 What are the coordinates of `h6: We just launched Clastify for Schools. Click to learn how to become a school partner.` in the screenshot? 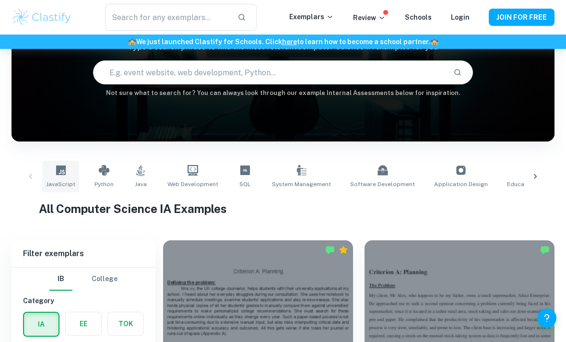 It's located at (283, 42).